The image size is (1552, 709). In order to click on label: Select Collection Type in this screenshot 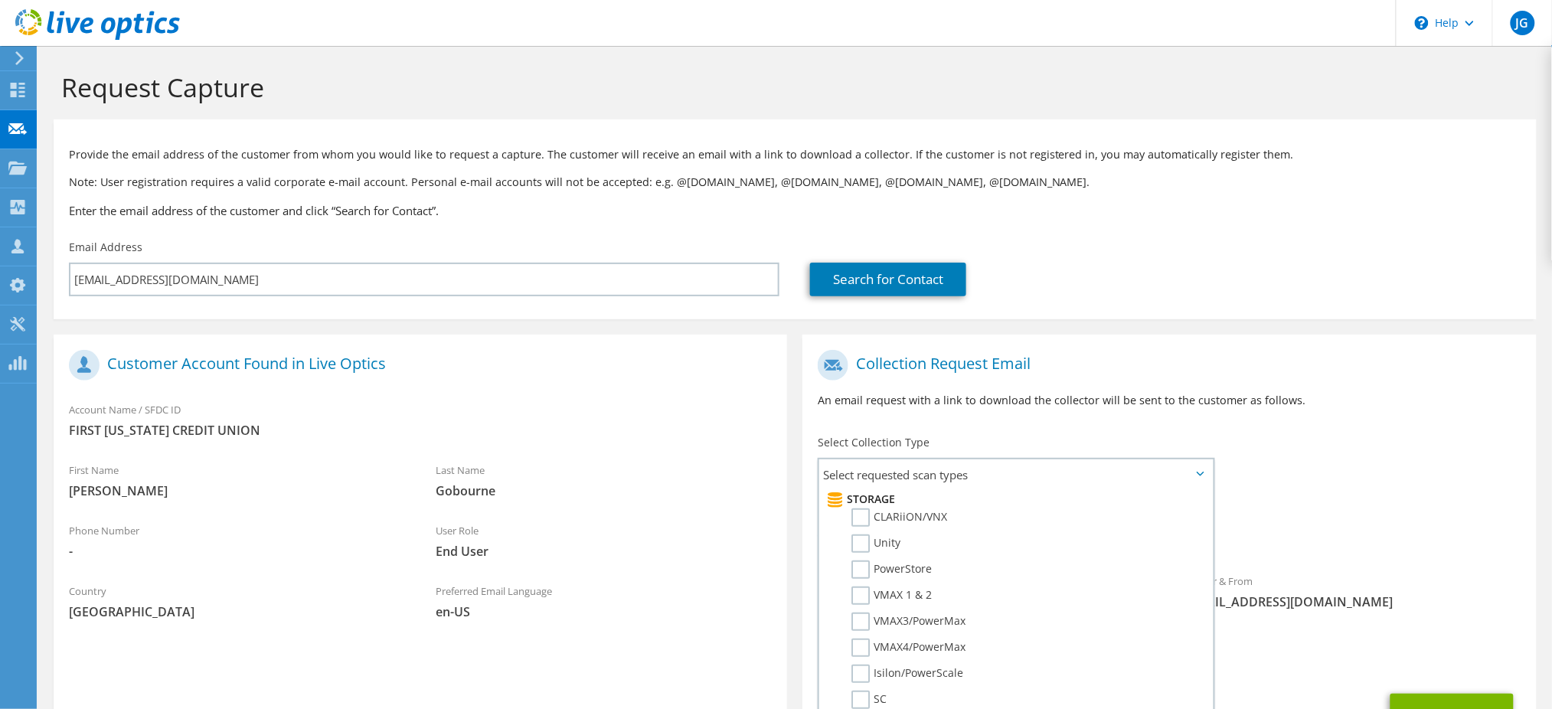, I will do `click(874, 443)`.